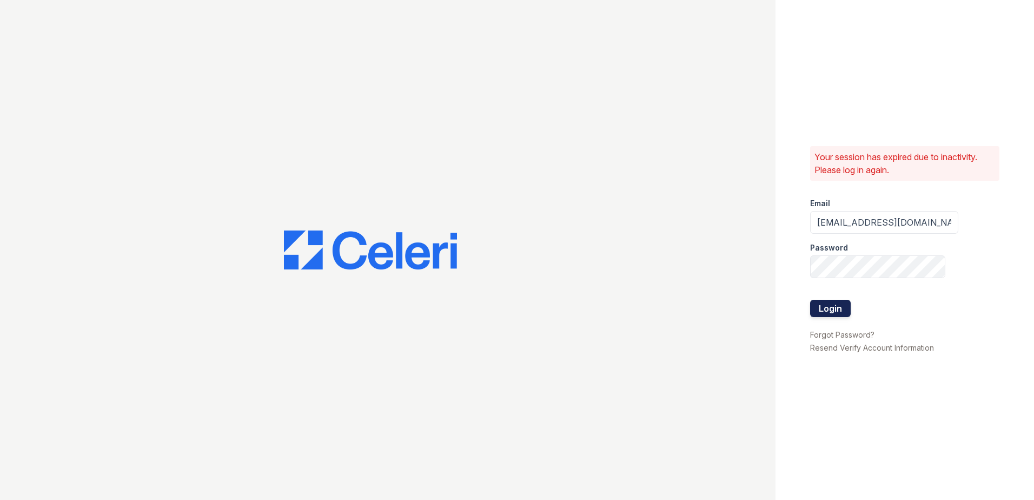  What do you see at coordinates (829, 248) in the screenshot?
I see `label: Password` at bounding box center [829, 248].